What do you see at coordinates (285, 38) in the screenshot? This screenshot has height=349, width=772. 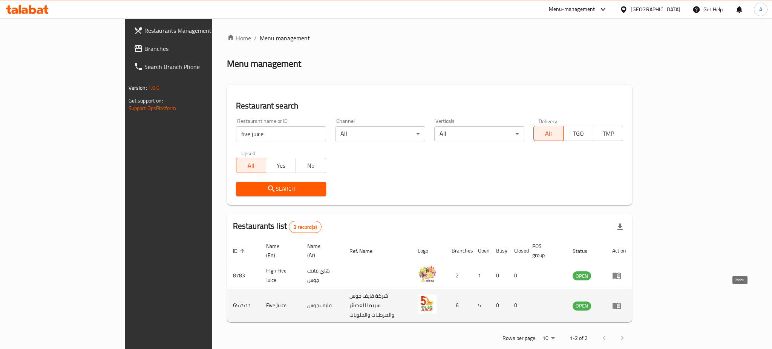 I see `span: Menu management` at bounding box center [285, 38].